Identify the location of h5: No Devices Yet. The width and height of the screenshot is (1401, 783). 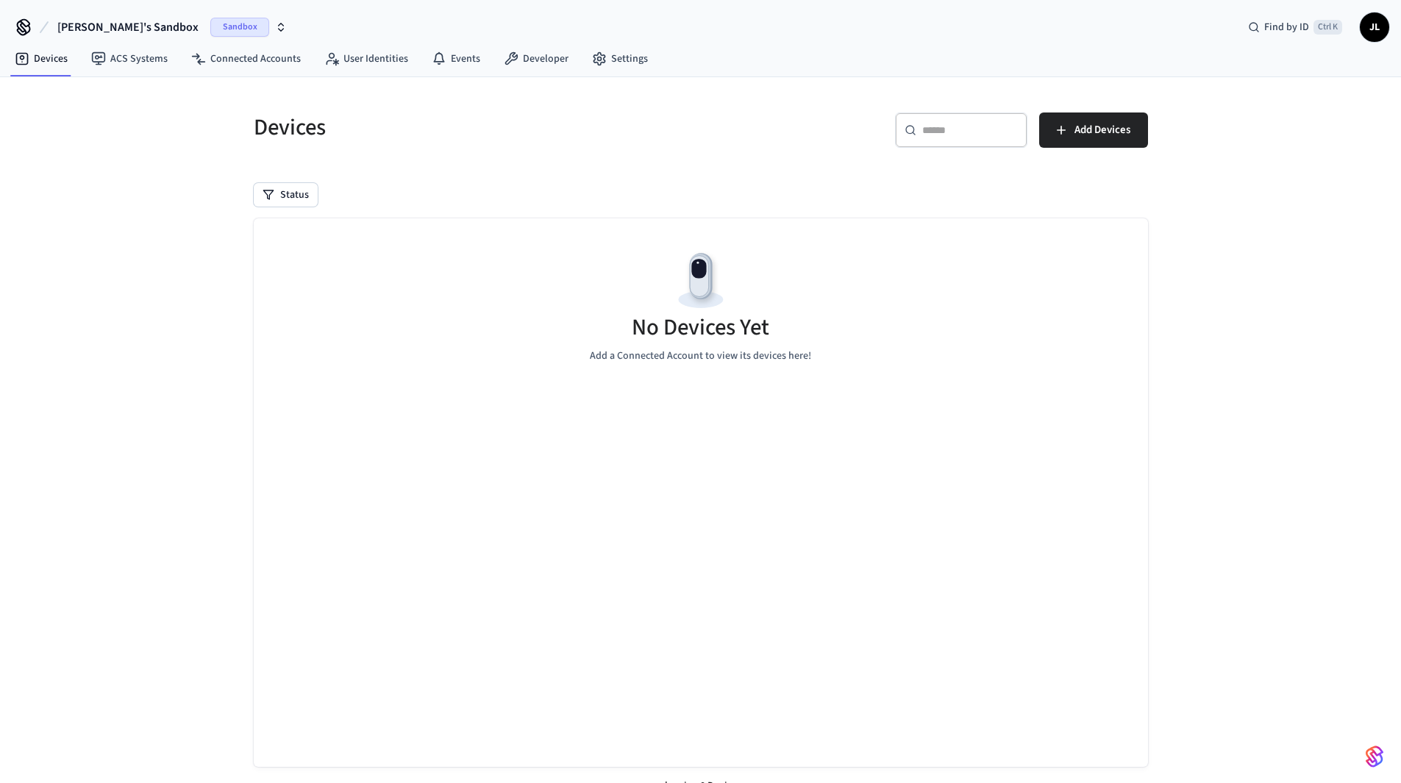
(700, 327).